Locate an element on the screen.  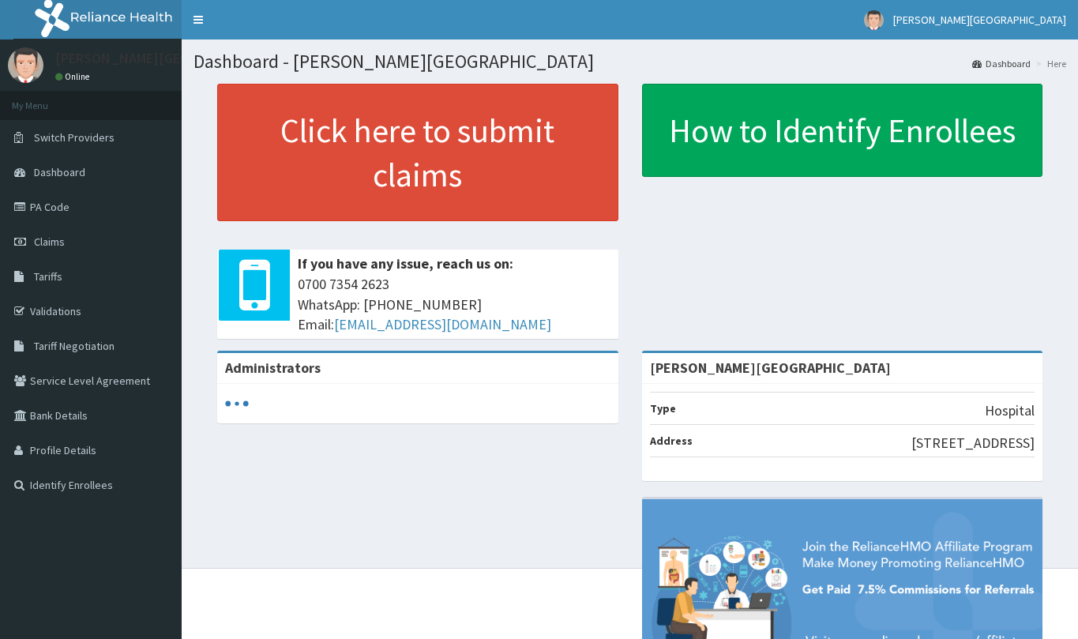
a: Online is located at coordinates (74, 77).